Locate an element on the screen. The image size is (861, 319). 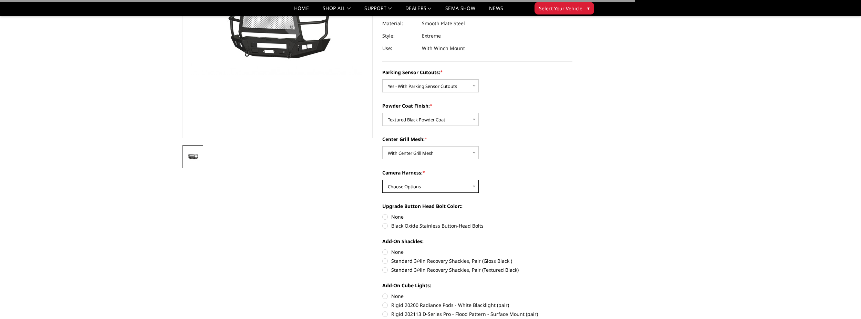
label: Add-On Shackles: is located at coordinates (478, 241).